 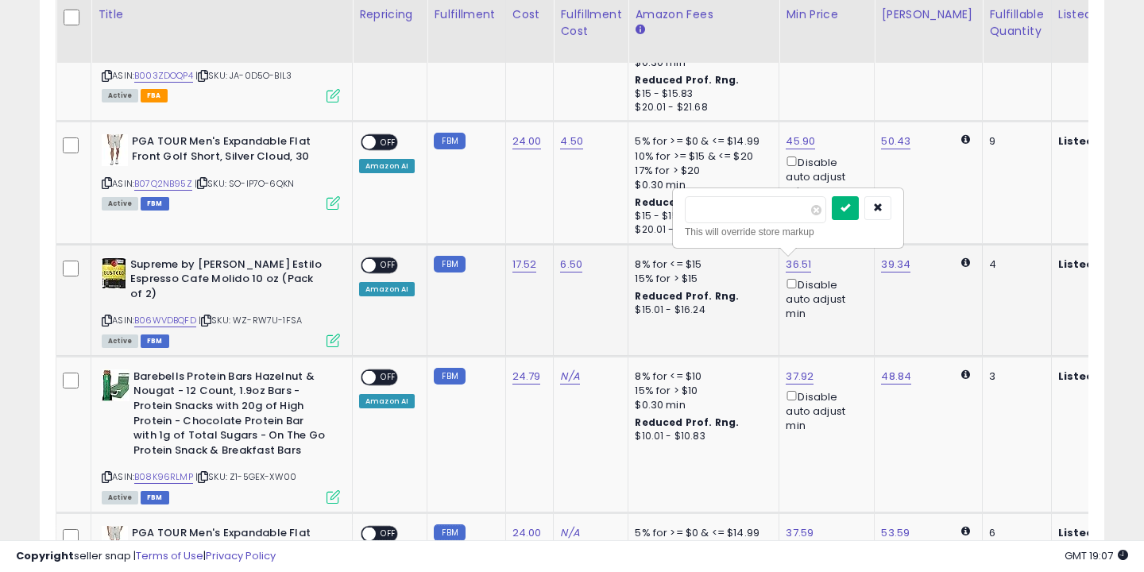 What do you see at coordinates (114, 273) in the screenshot?
I see `img: 51byIvIWj-L._SL40_.jpg` at bounding box center [114, 273].